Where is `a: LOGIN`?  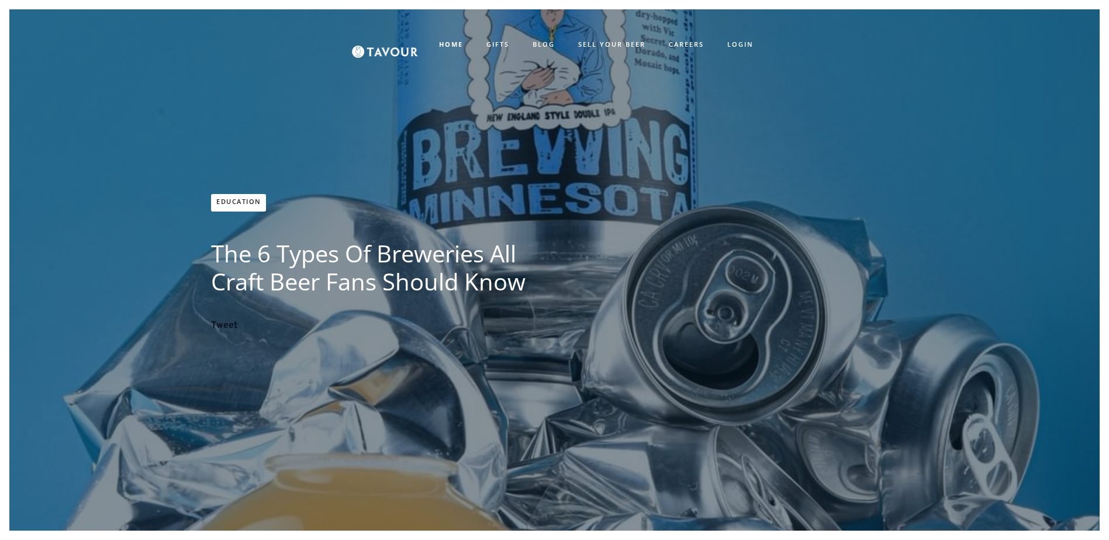 a: LOGIN is located at coordinates (740, 44).